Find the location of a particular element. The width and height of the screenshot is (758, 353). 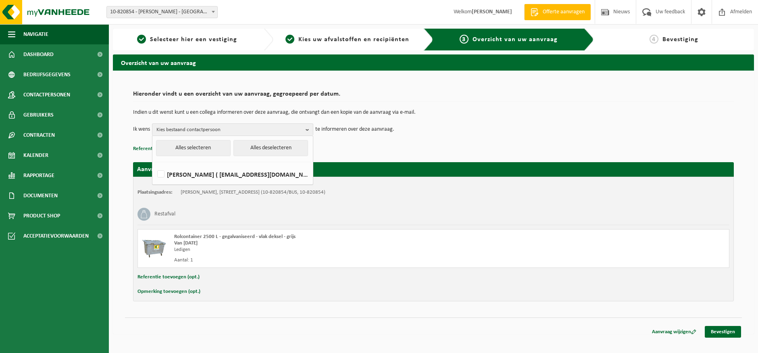

a: Offerte aanvragen is located at coordinates (557, 12).